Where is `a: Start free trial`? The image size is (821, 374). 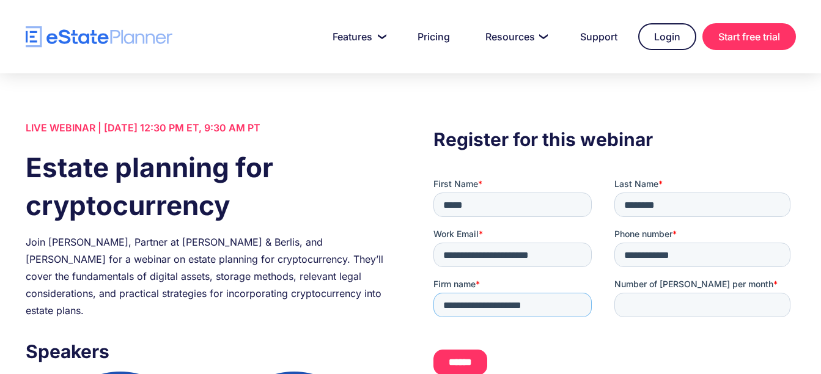
a: Start free trial is located at coordinates (749, 37).